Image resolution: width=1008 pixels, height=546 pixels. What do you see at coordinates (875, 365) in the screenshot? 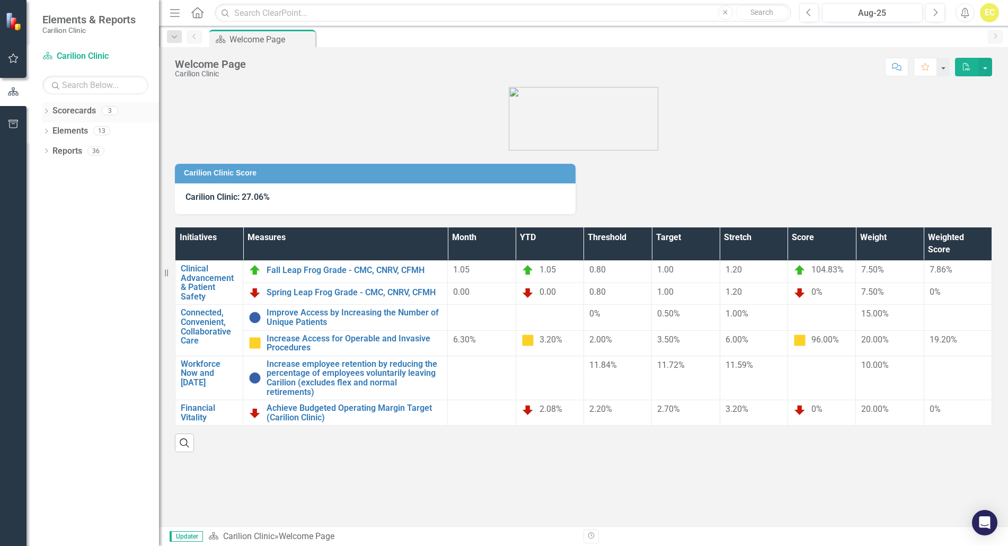
I see `span: 10.00%` at bounding box center [875, 365].